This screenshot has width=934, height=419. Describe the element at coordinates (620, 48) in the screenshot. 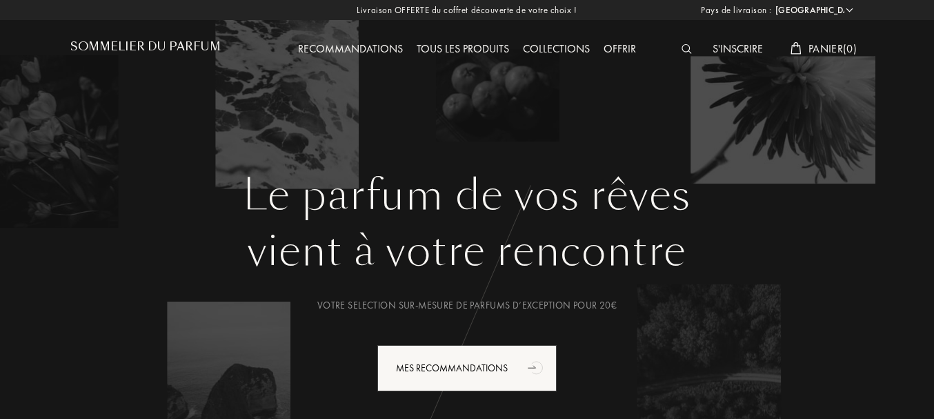

I see `a: Offrir` at that location.